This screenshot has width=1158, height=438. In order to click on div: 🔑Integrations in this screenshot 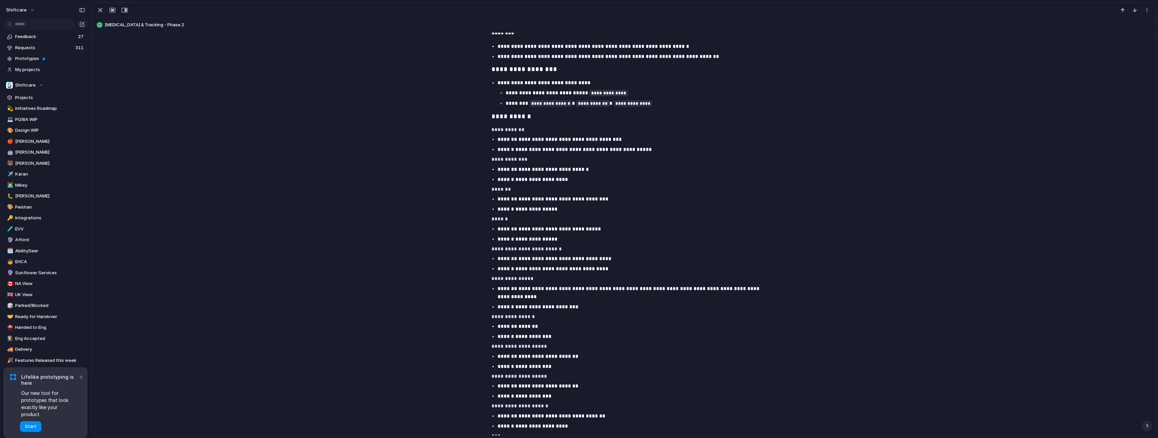, I will do `click(45, 218)`.